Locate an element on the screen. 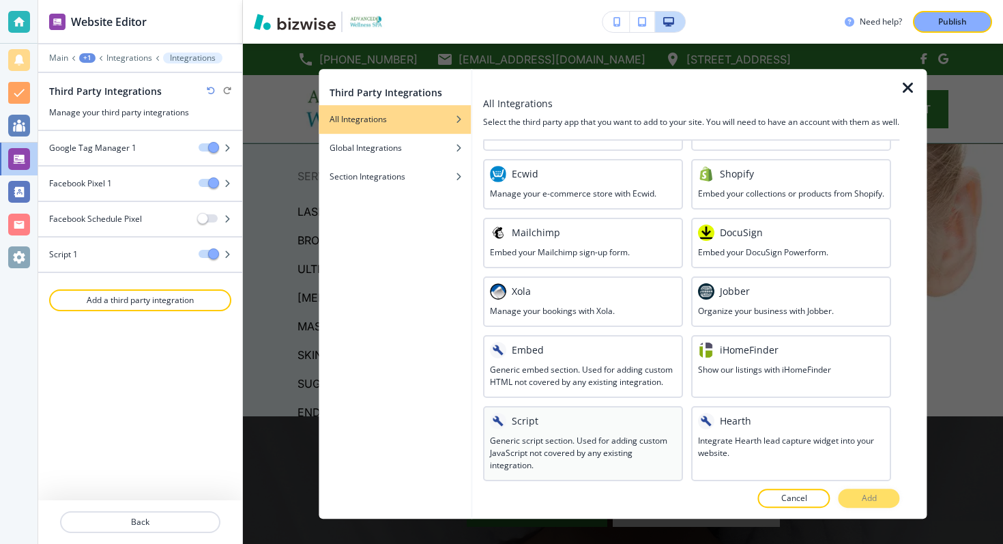 The height and width of the screenshot is (544, 1003). img: editor icon is located at coordinates (57, 22).